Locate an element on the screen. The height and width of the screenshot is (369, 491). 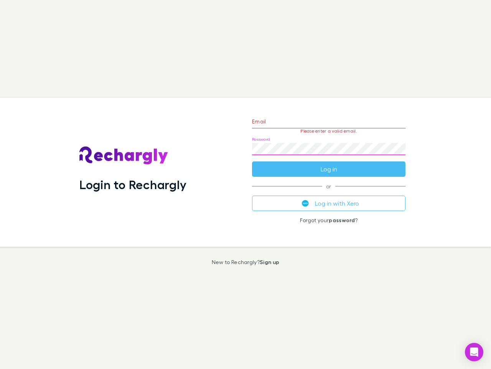
a: Sign up is located at coordinates (270, 261).